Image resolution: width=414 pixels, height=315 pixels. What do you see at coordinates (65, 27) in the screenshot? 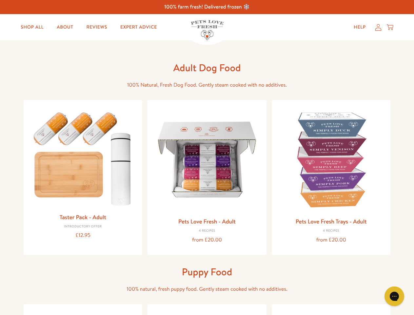
I see `a: About` at bounding box center [65, 27].